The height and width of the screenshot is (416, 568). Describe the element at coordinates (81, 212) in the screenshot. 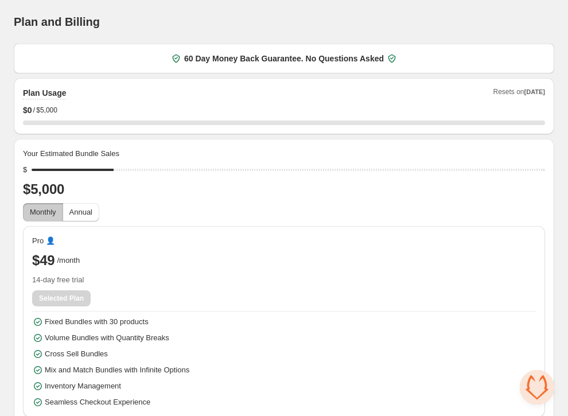

I see `span: Annual` at that location.